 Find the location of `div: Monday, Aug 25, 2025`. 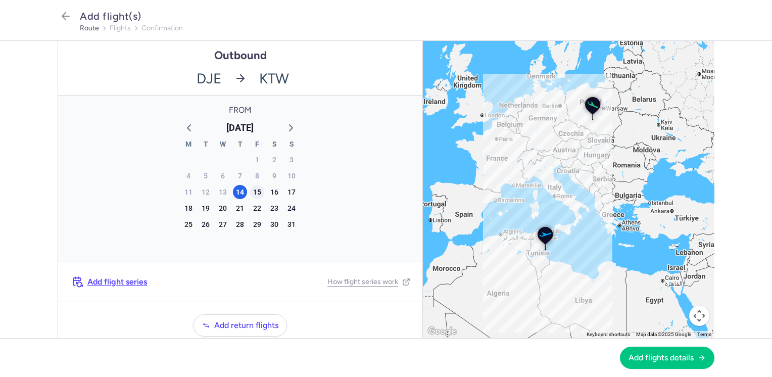

div: Monday, Aug 25, 2025 is located at coordinates (189, 224).